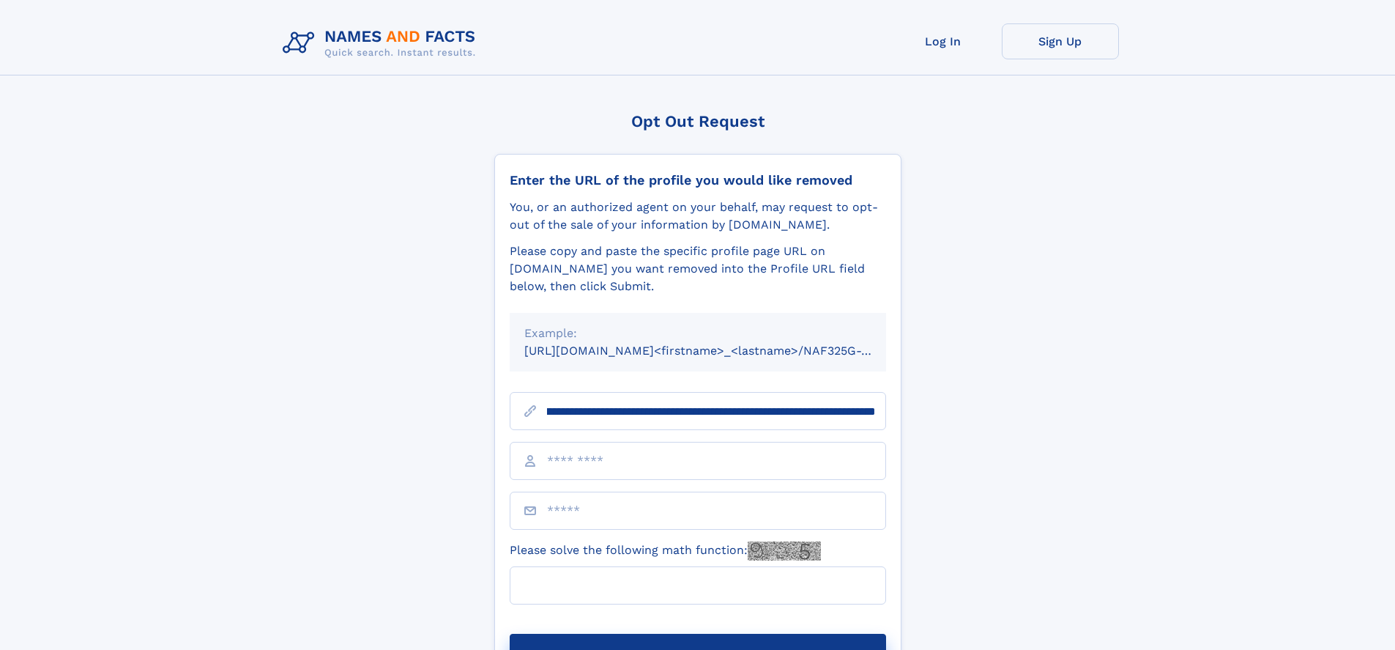  What do you see at coordinates (943, 41) in the screenshot?
I see `a: Log In` at bounding box center [943, 41].